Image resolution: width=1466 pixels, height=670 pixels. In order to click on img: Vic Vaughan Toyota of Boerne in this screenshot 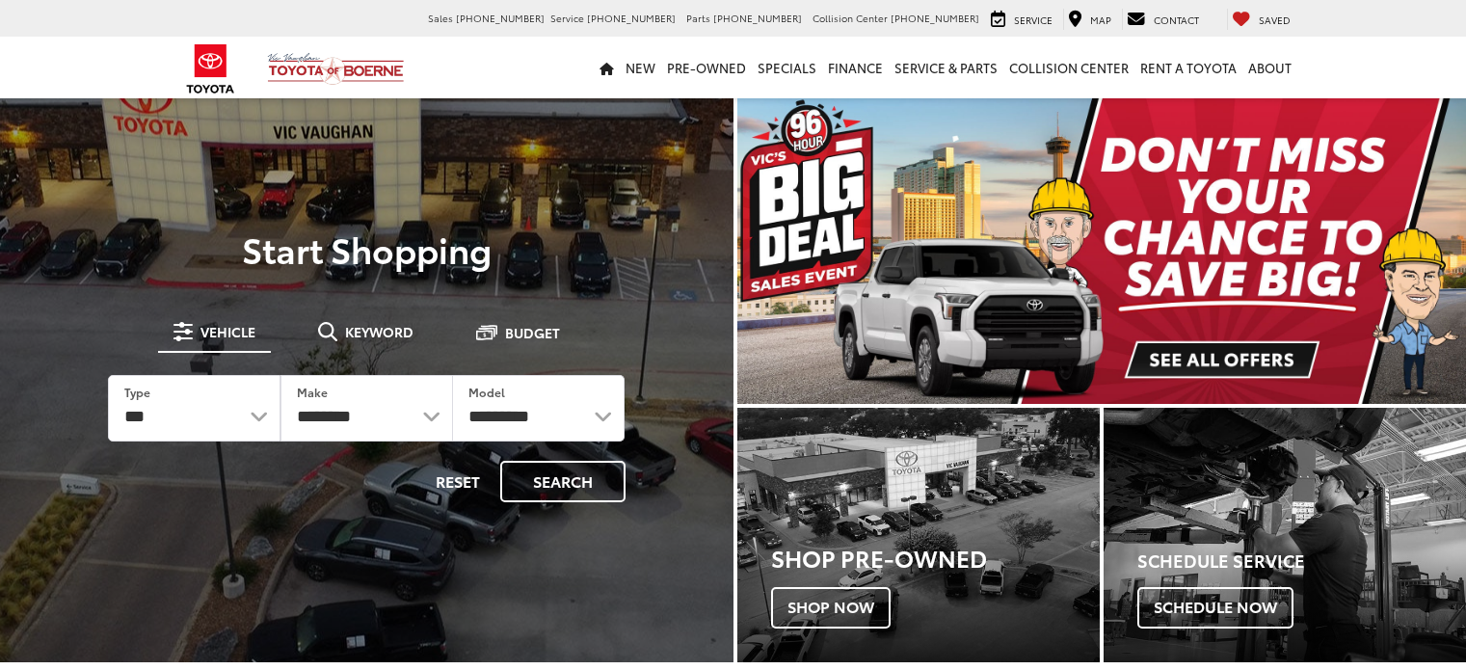, I will do `click(335, 68)`.